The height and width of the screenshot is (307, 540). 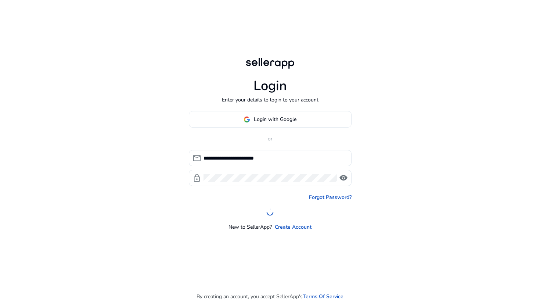 What do you see at coordinates (250, 227) in the screenshot?
I see `p: New to SellerApp?` at bounding box center [250, 227].